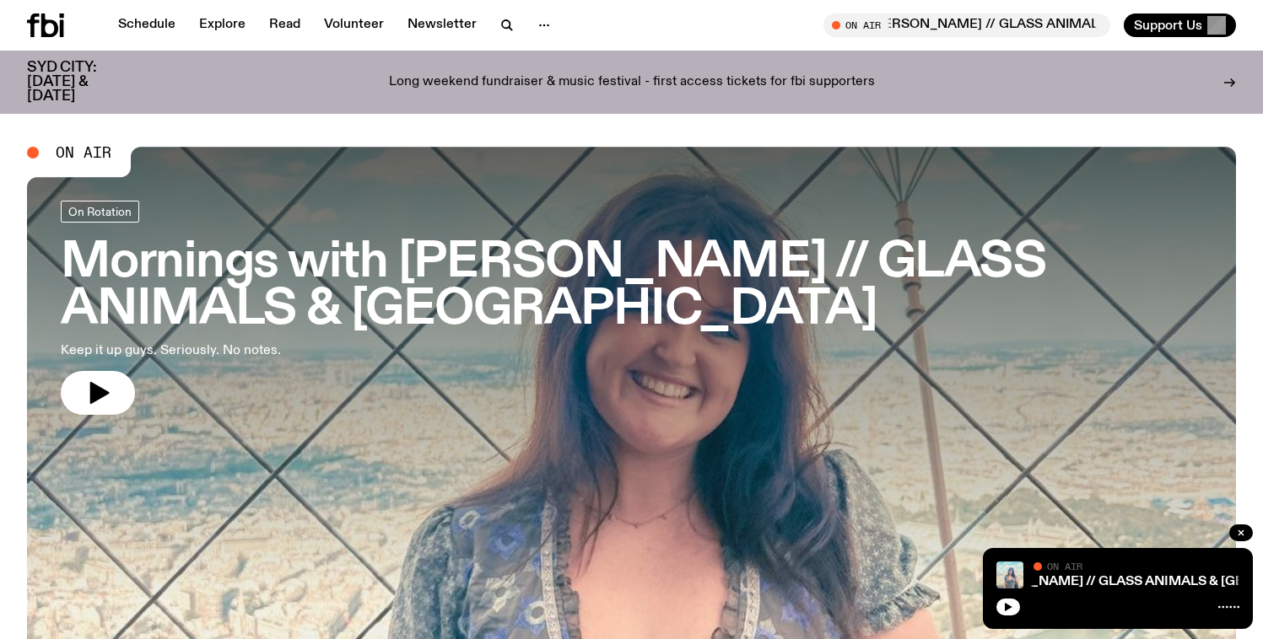  Describe the element at coordinates (632, 83) in the screenshot. I see `p: Long weekend fundraiser & music festival - first access tickets for fbi supporters` at that location.